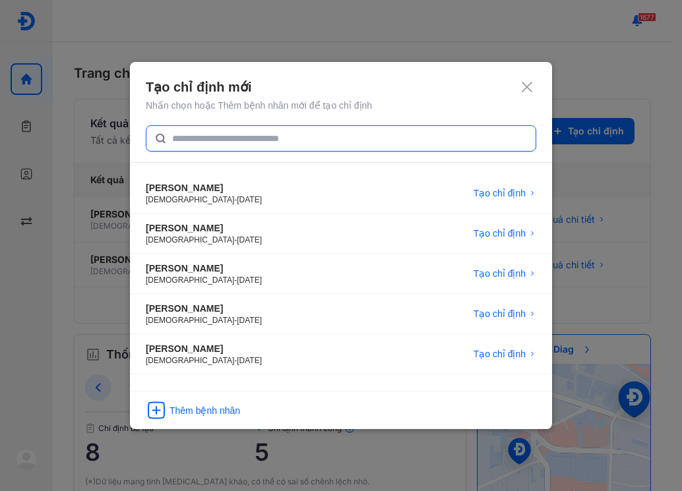  What do you see at coordinates (341, 87) in the screenshot?
I see `div: Tạo chỉ định mới` at bounding box center [341, 87].